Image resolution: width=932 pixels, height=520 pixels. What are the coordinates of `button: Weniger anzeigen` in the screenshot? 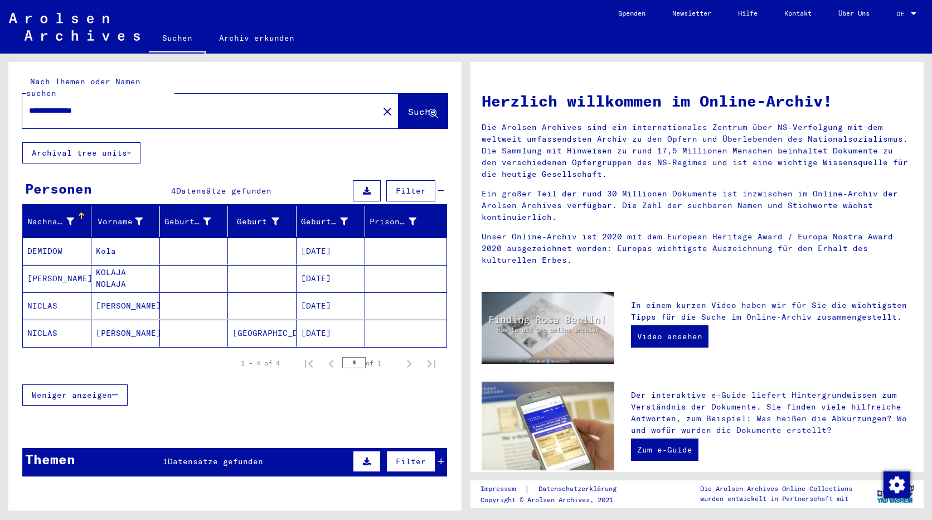 It's located at (75, 395).